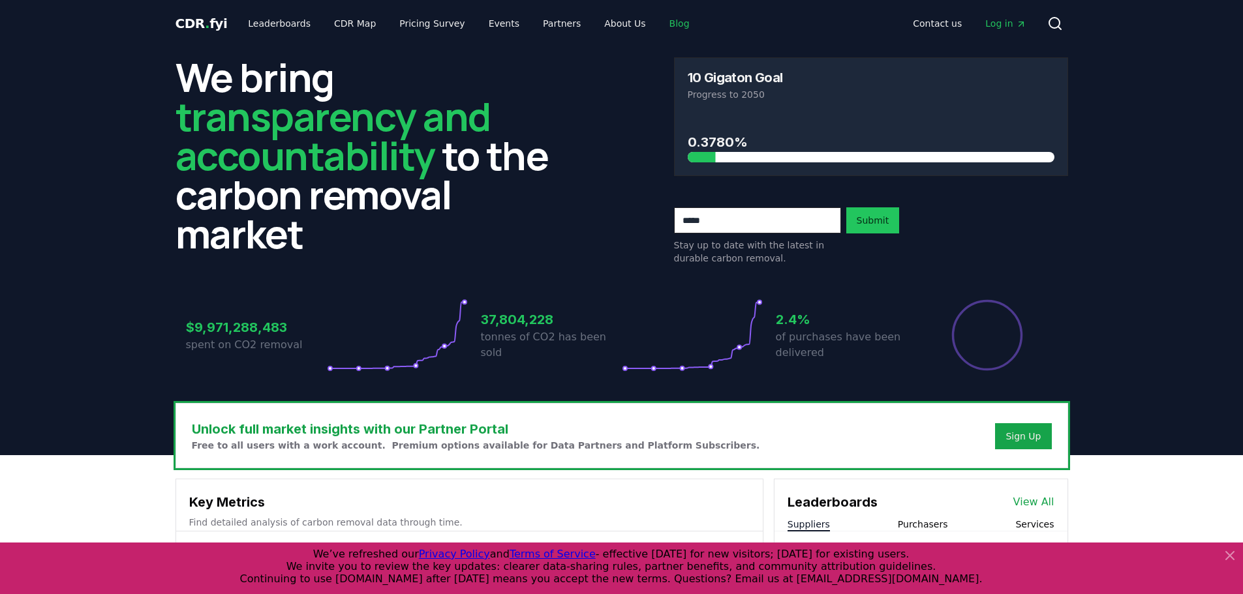 The image size is (1243, 594). Describe the element at coordinates (846, 320) in the screenshot. I see `h3: 2.4%` at that location.